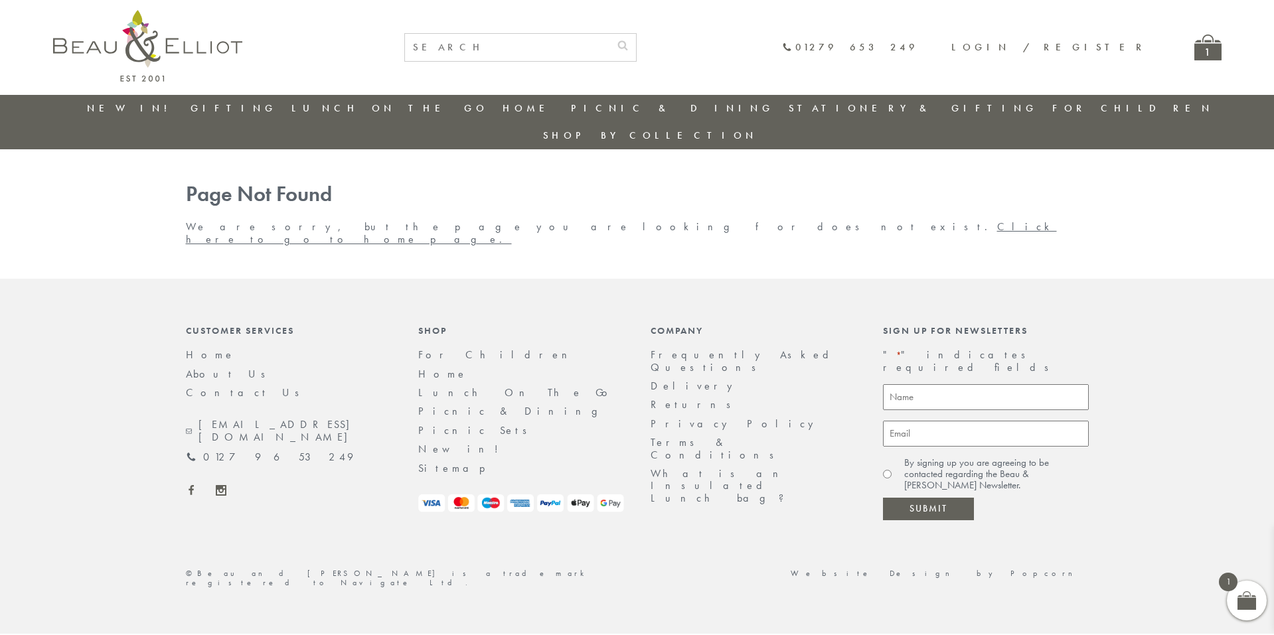 This screenshot has width=1274, height=635. Describe the element at coordinates (1207, 47) in the screenshot. I see `a: 1` at that location.